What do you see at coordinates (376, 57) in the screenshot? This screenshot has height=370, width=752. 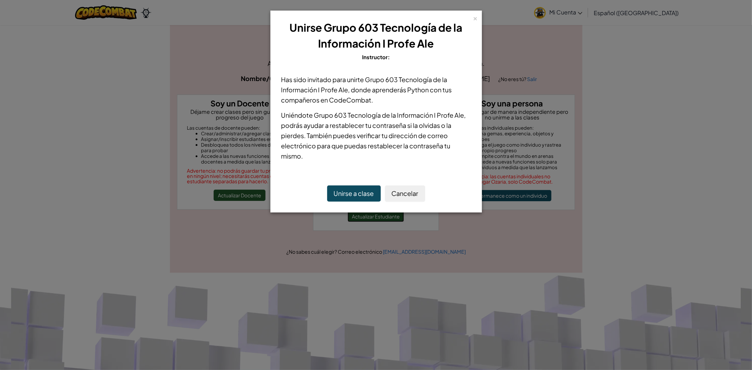 I see `span: Instructor:` at bounding box center [376, 57].